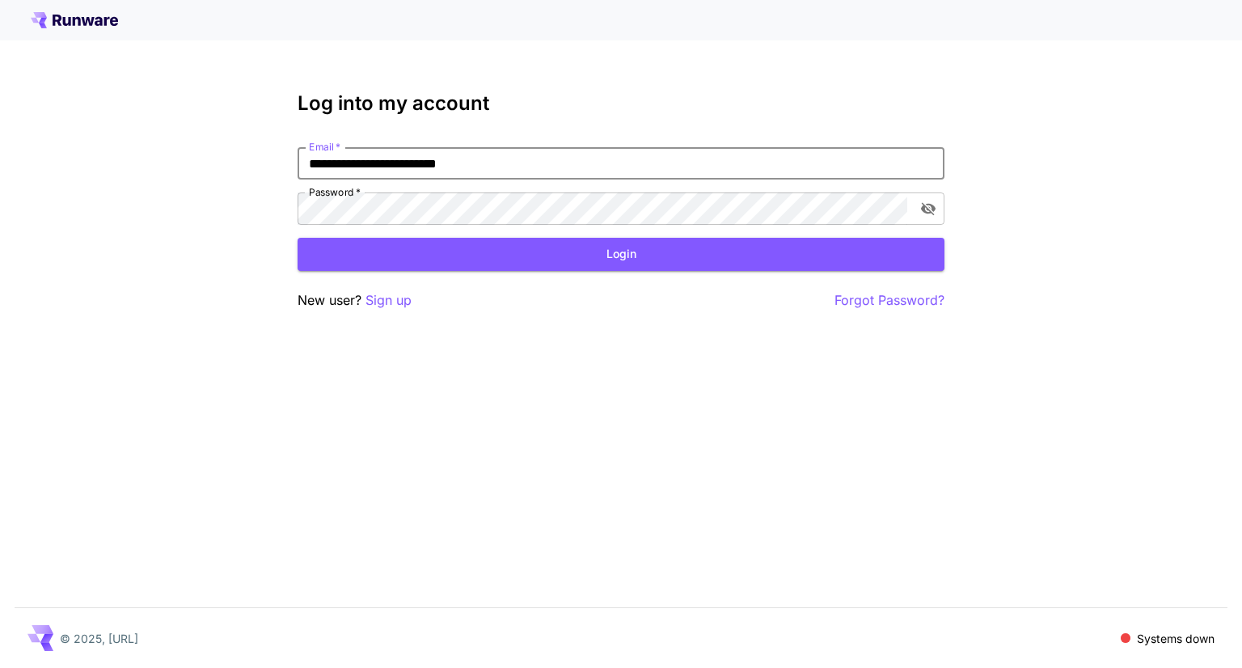  Describe the element at coordinates (621, 254) in the screenshot. I see `button: Login` at that location.